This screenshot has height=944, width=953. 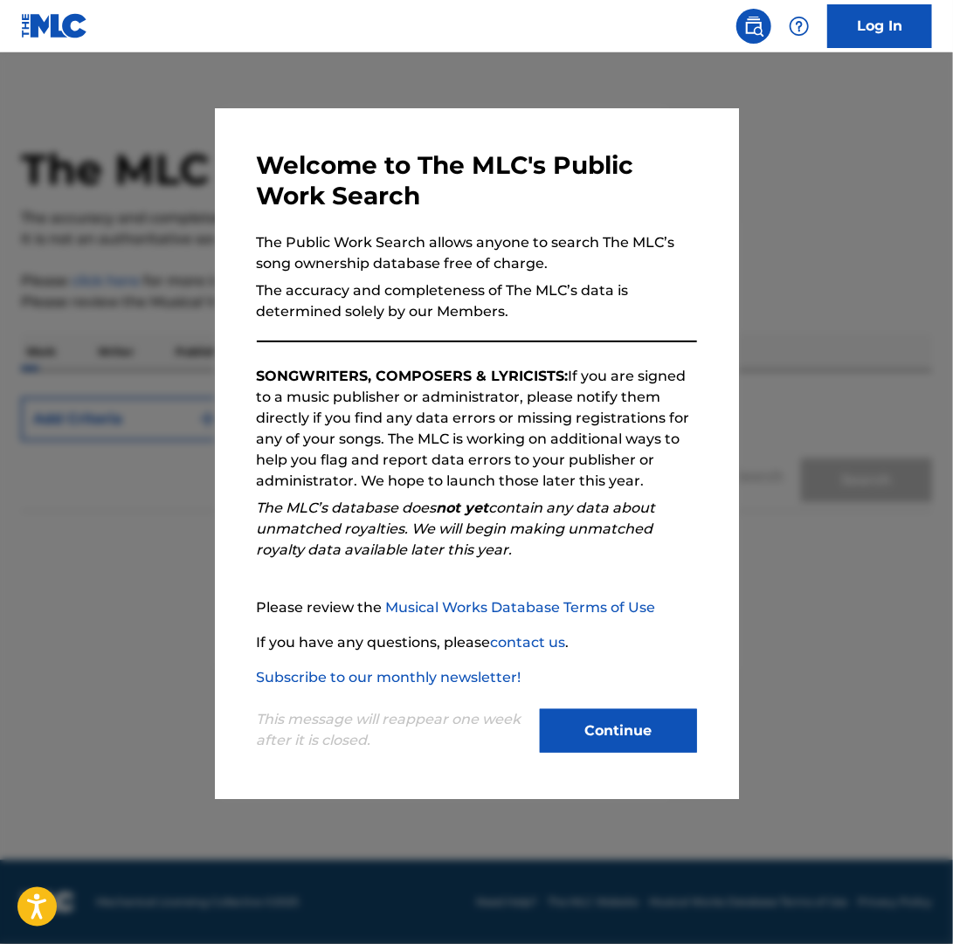 I want to click on p: If you are signed to a music publisher or administrator, please notify them directly if you find ..., so click(x=477, y=429).